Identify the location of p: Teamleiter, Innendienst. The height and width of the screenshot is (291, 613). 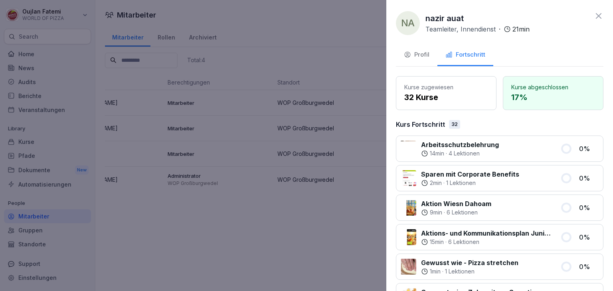
(461, 29).